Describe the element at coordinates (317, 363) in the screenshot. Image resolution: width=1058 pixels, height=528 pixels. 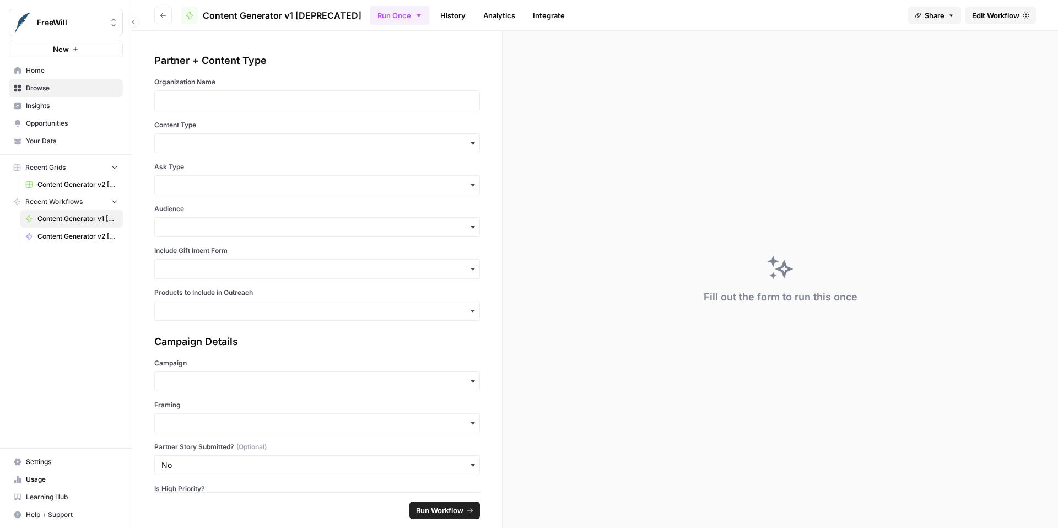
I see `label: Campaign` at that location.